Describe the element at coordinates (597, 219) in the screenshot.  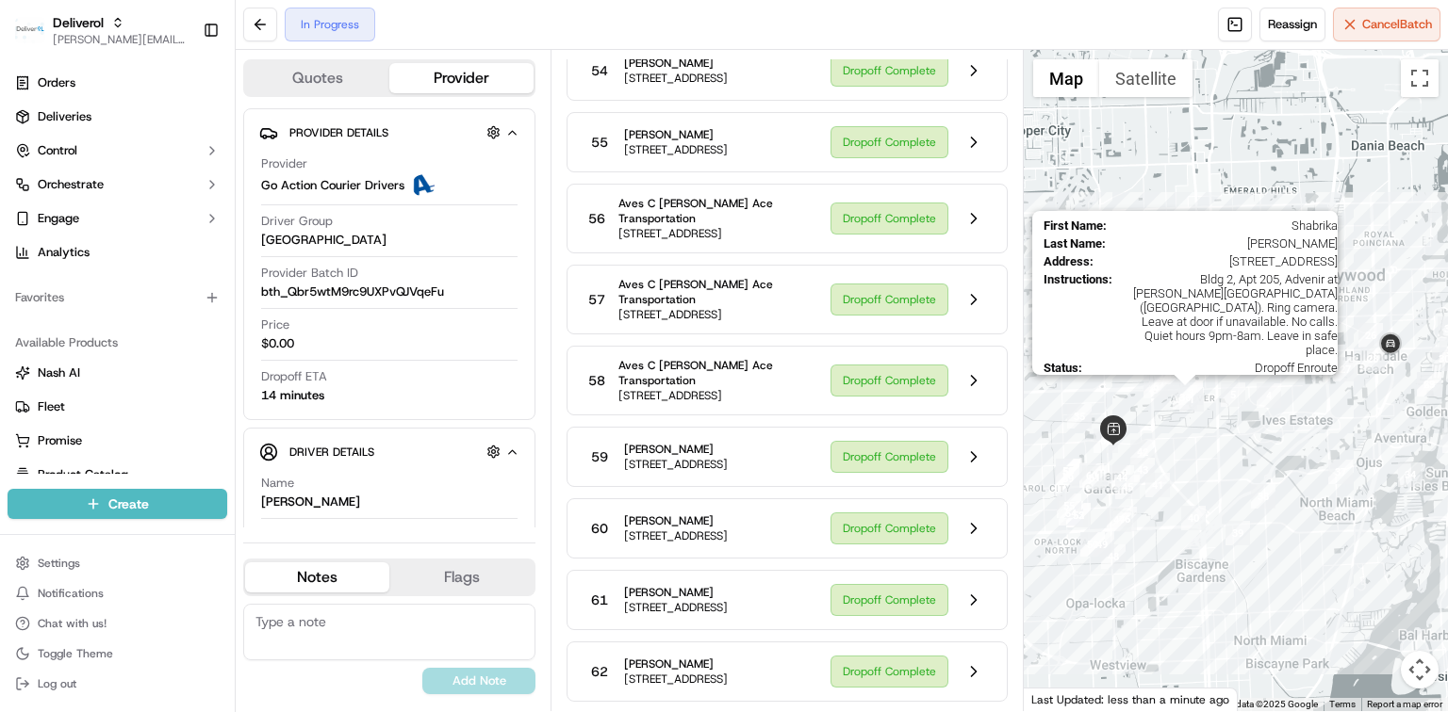
I see `span: 56` at that location.